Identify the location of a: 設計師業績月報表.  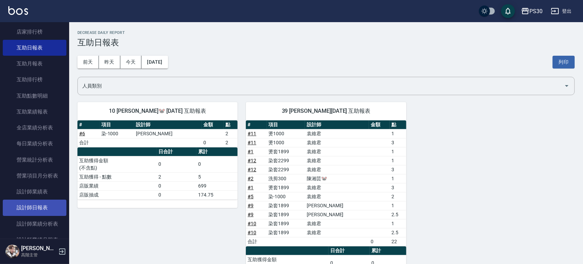
(35, 240).